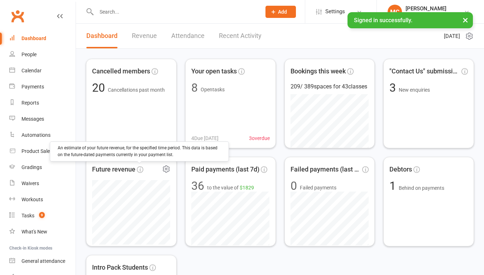 This screenshot has width=484, height=275. Describe the element at coordinates (42, 167) in the screenshot. I see `a: Gradings` at that location.